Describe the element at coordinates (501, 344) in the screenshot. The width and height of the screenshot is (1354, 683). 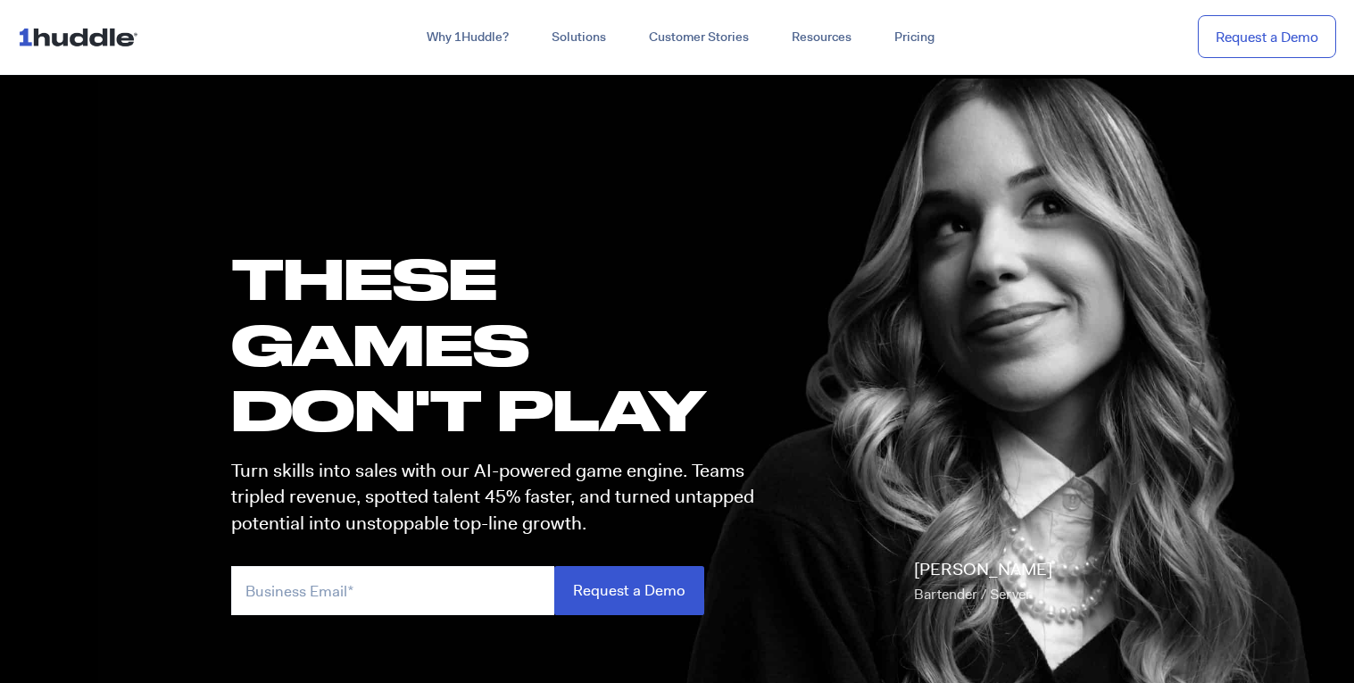
I see `h1: these GAMES DON'T PLAY` at that location.